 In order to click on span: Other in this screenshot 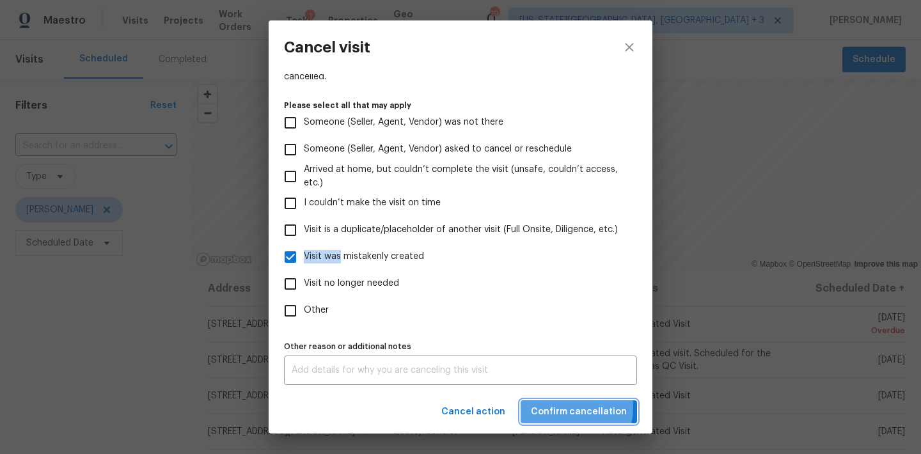, I will do `click(316, 310)`.